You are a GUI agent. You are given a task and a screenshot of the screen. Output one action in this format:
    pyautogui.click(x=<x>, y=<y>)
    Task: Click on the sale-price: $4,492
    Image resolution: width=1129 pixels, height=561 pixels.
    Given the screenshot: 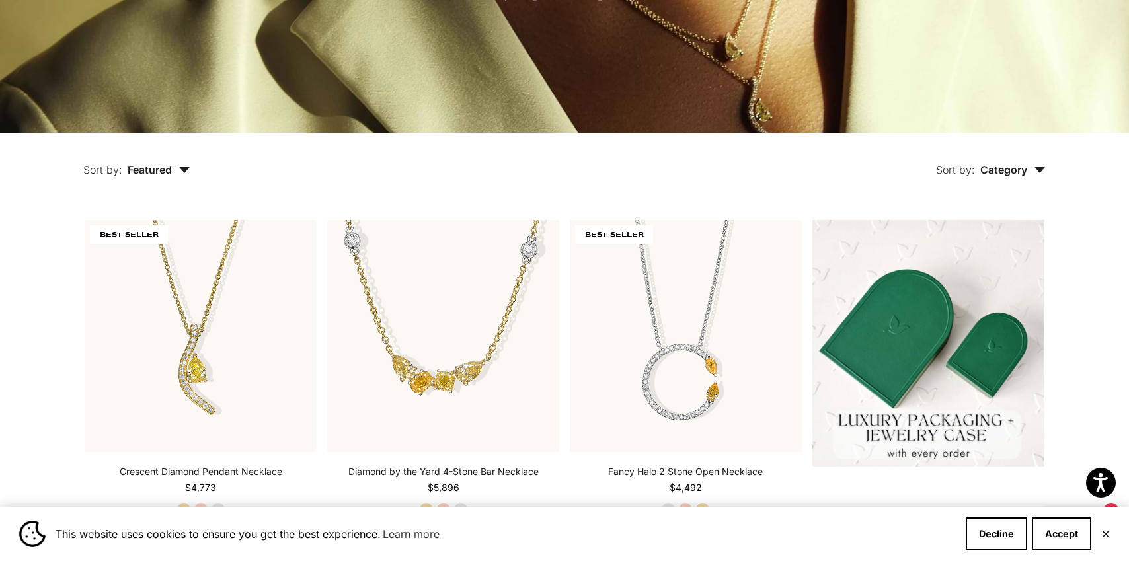 What is the action you would take?
    pyautogui.click(x=685, y=488)
    